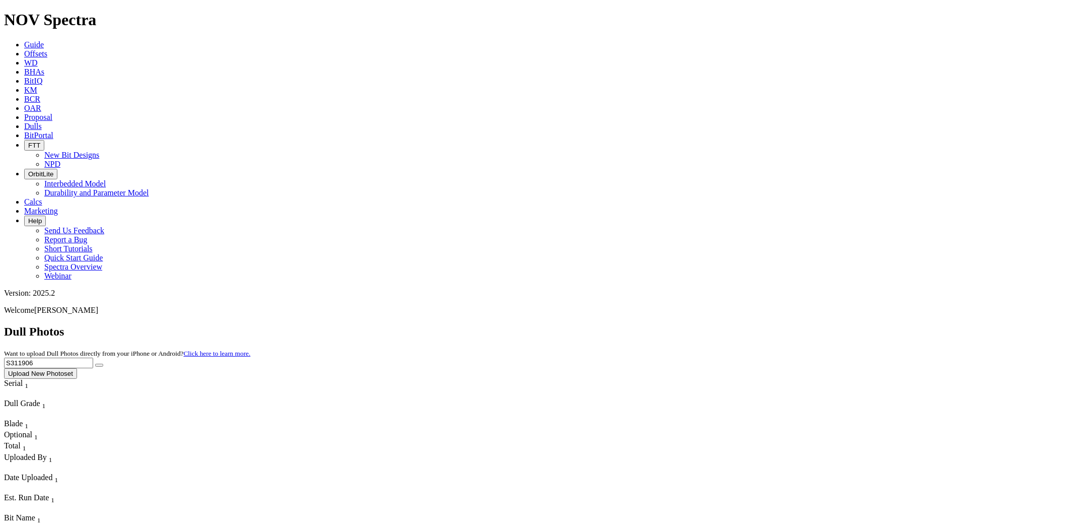 This screenshot has width=1074, height=529. What do you see at coordinates (73, 257) in the screenshot?
I see `a: Quick Start Guide` at bounding box center [73, 257].